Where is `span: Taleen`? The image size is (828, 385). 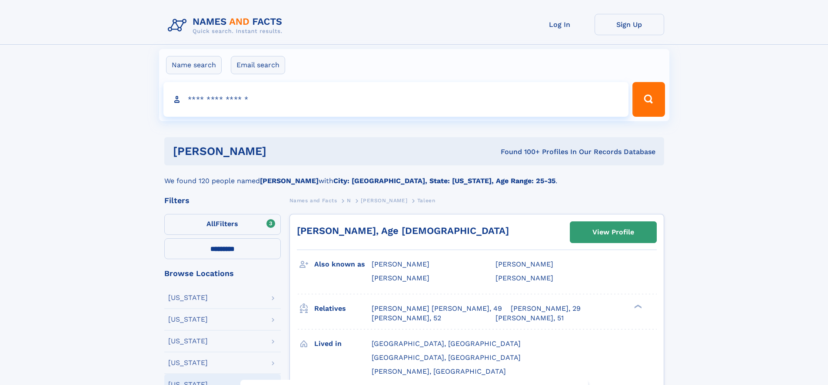 span: Taleen is located at coordinates (426, 201).